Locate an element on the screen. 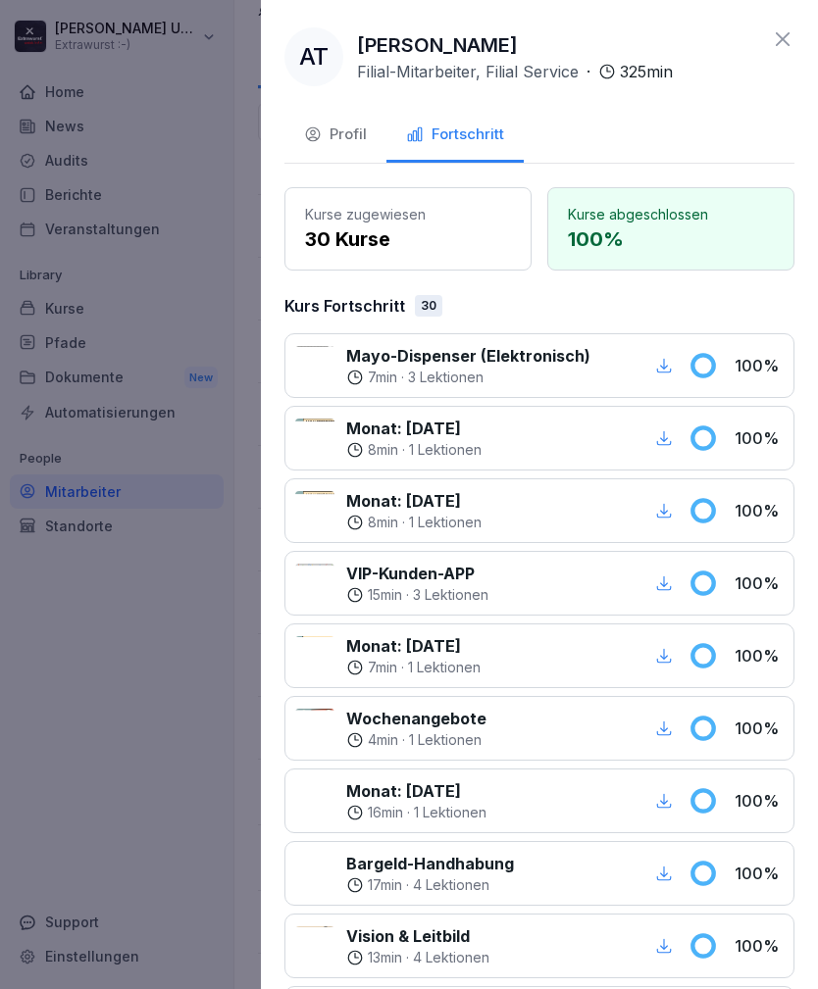  p: Kurs Fortschritt is located at coordinates (344, 306).